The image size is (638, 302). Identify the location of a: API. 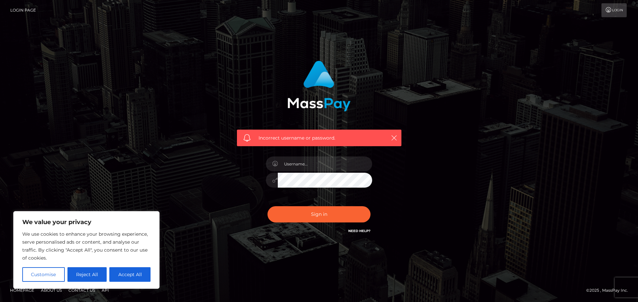
(105, 291).